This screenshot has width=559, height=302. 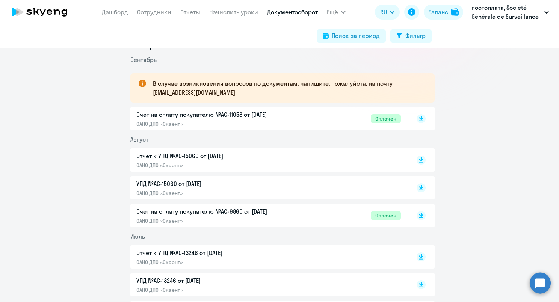 What do you see at coordinates (444, 12) in the screenshot?
I see `a: Балансbalance` at bounding box center [444, 12].